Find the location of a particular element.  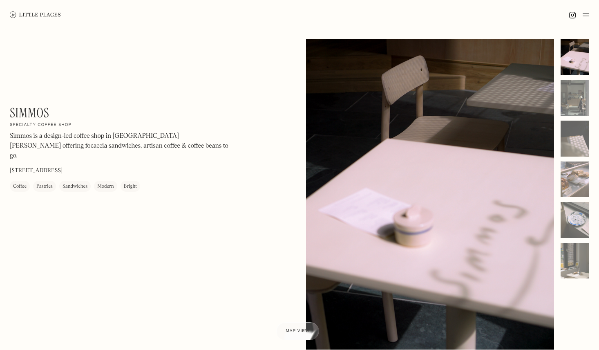

div: Modern is located at coordinates (105, 186).